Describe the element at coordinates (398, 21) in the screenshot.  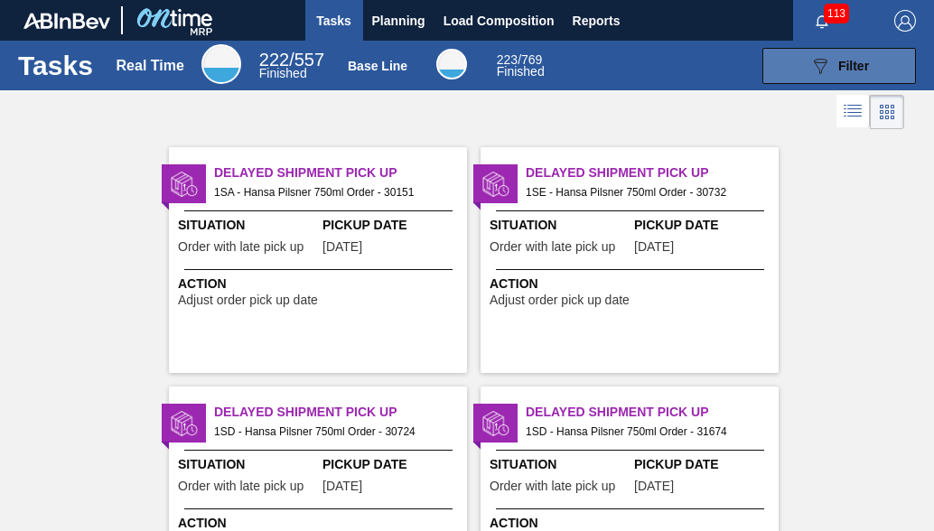
I see `span: Planning` at that location.